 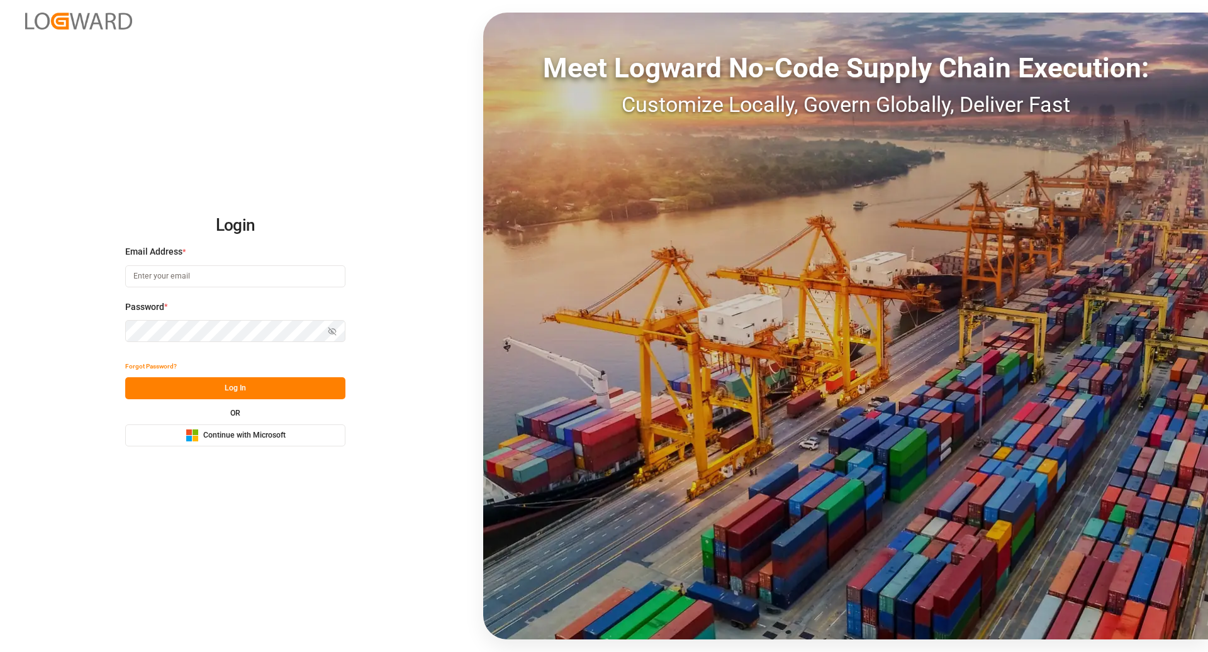 I want to click on small: OR, so click(x=235, y=413).